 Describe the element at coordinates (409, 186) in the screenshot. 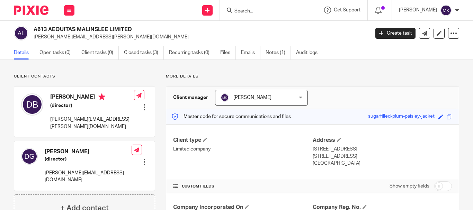

I see `label: Show empty fields` at that location.